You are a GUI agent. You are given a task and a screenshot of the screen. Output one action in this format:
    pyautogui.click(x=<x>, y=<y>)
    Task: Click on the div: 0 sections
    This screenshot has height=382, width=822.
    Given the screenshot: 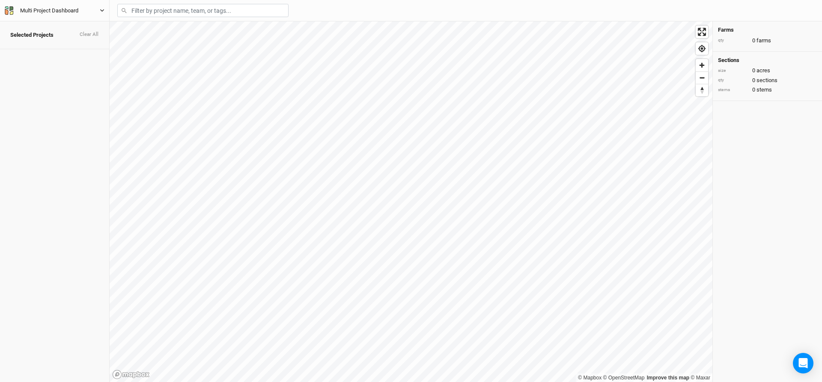 What is the action you would take?
    pyautogui.click(x=767, y=80)
    